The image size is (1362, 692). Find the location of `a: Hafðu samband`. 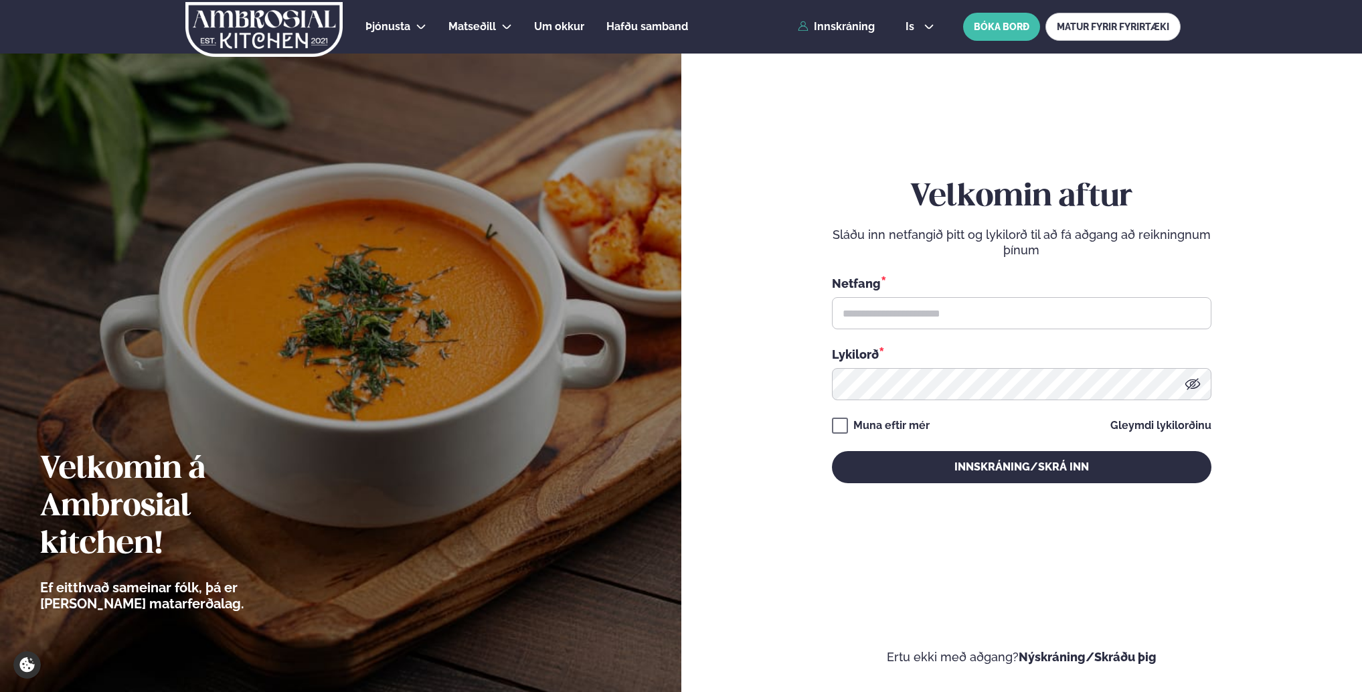

a: Hafðu samband is located at coordinates (647, 27).